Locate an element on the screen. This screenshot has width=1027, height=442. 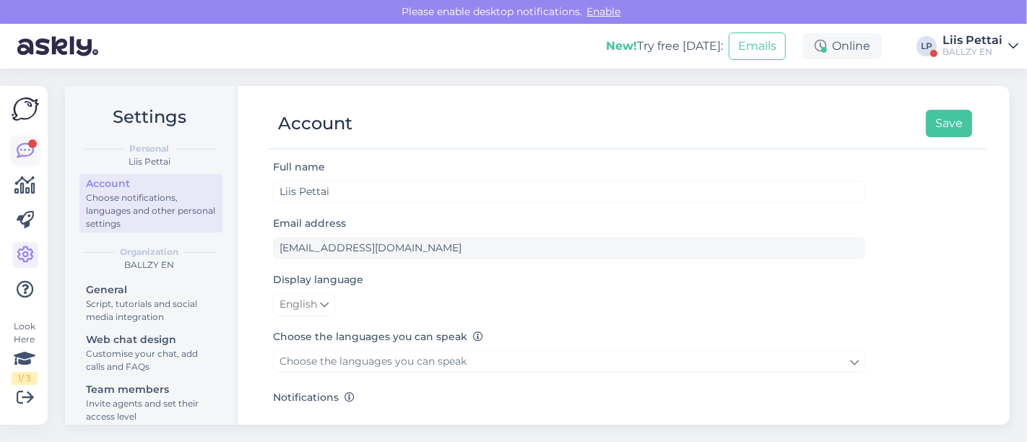
span: Enable is located at coordinates (604, 12).